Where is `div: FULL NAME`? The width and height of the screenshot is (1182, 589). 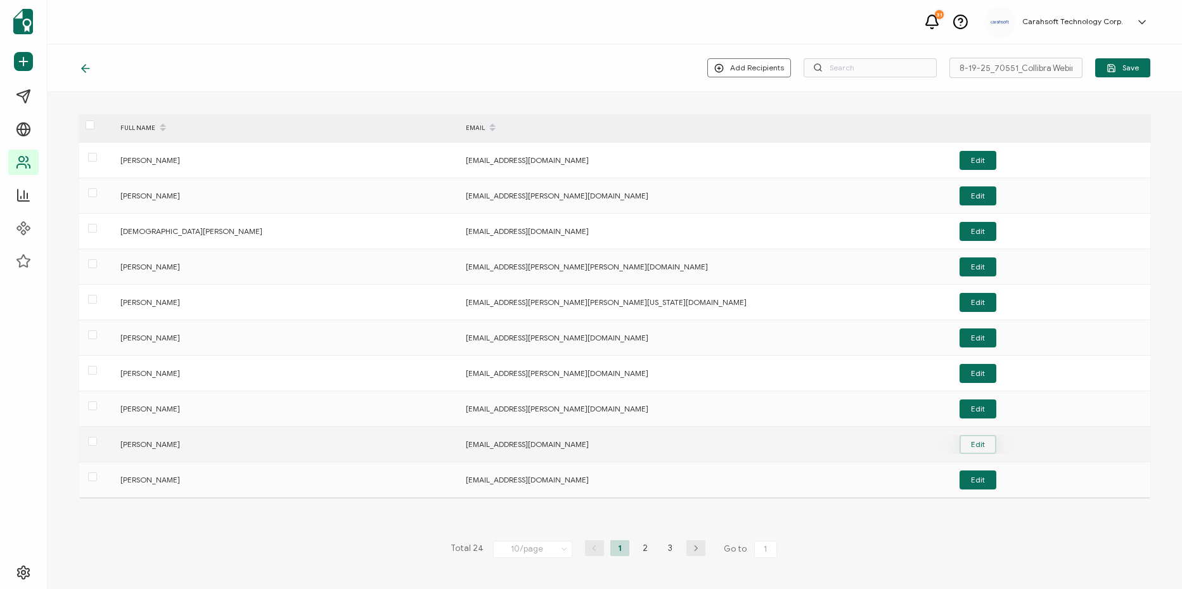 div: FULL NAME is located at coordinates (286, 128).